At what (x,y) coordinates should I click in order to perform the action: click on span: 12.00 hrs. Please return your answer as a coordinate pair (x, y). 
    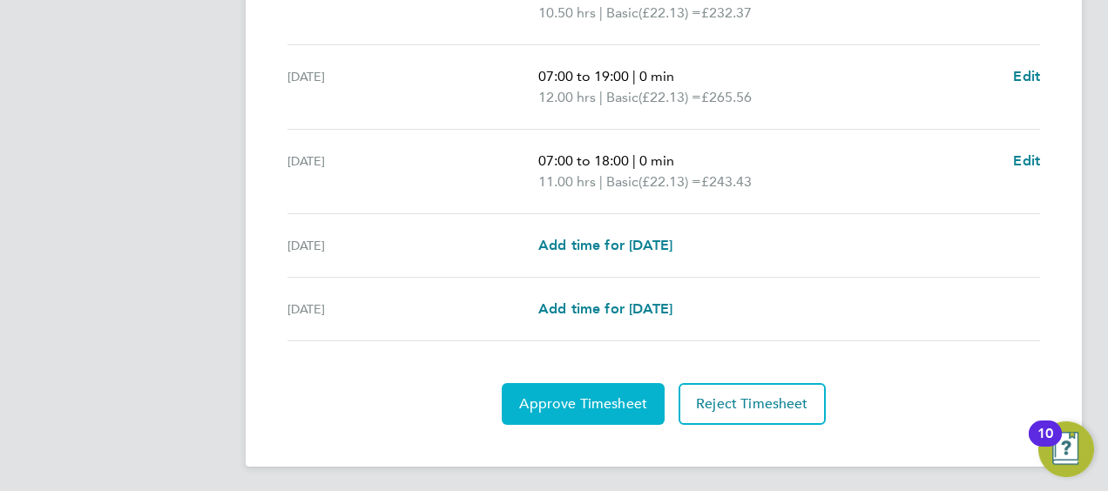
    Looking at the image, I should click on (567, 97).